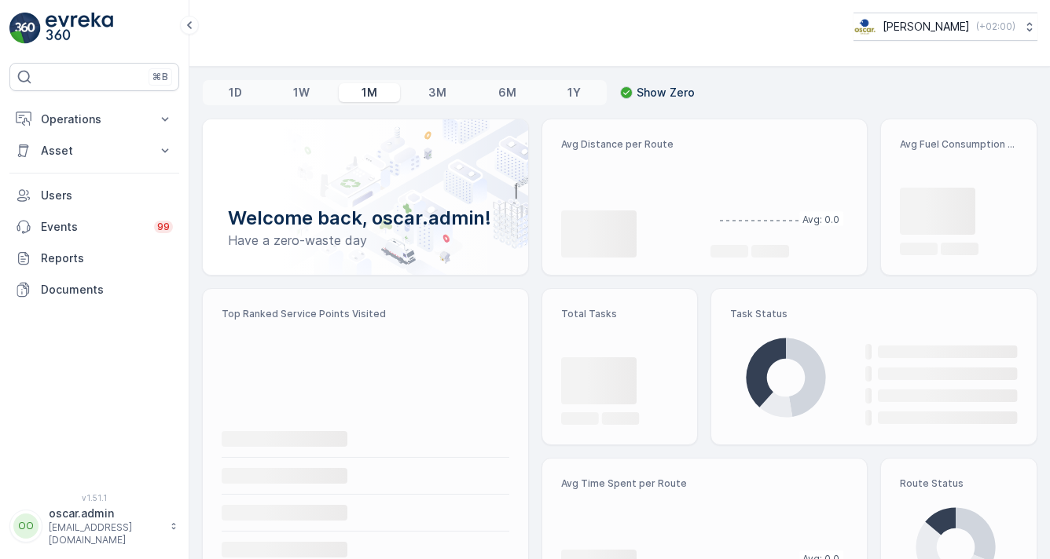 This screenshot has width=1050, height=559. What do you see at coordinates (574, 93) in the screenshot?
I see `p: 1Y` at bounding box center [574, 93].